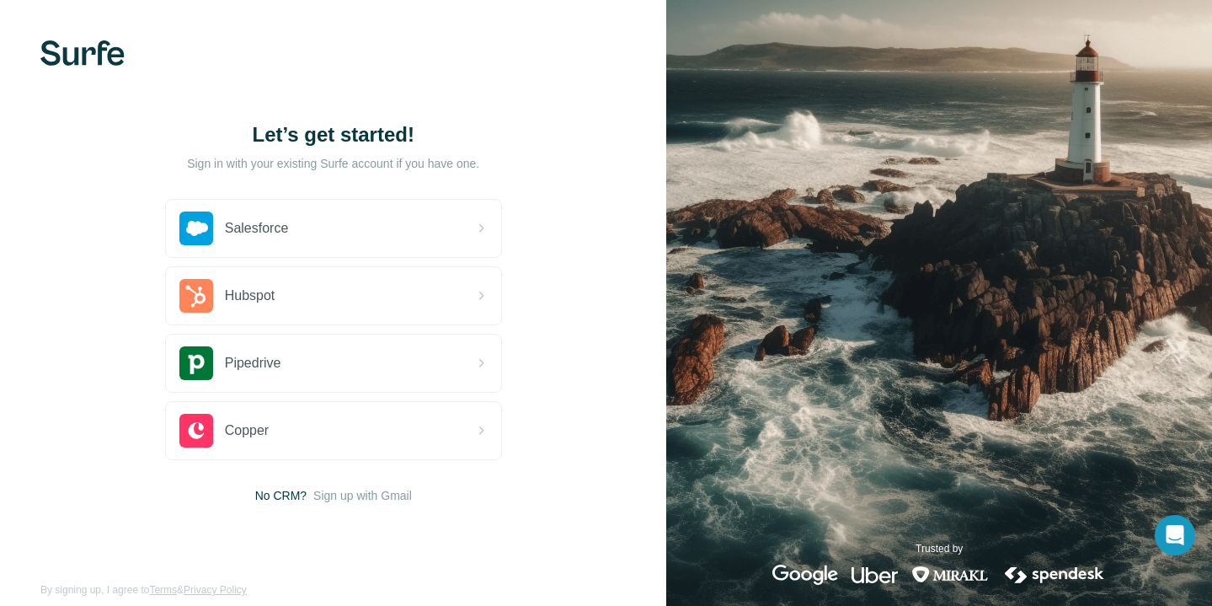 The height and width of the screenshot is (606, 1212). Describe the element at coordinates (253, 363) in the screenshot. I see `span: Pipedrive` at that location.